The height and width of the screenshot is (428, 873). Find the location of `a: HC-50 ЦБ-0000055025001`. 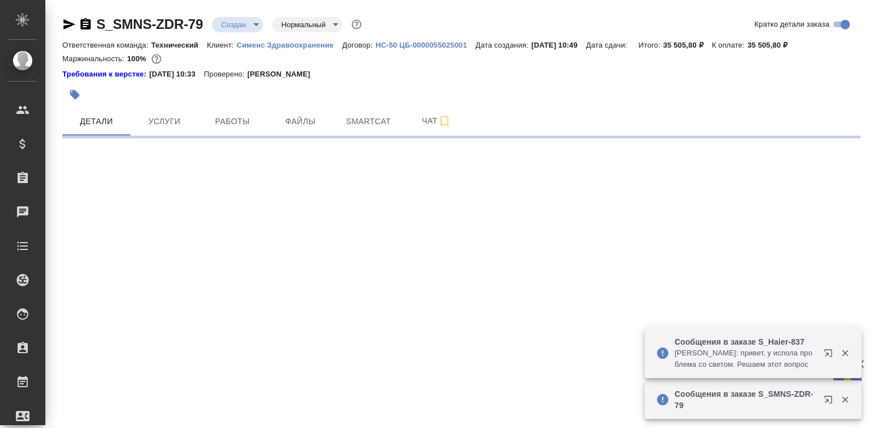

a: HC-50 ЦБ-0000055025001 is located at coordinates (425, 44).